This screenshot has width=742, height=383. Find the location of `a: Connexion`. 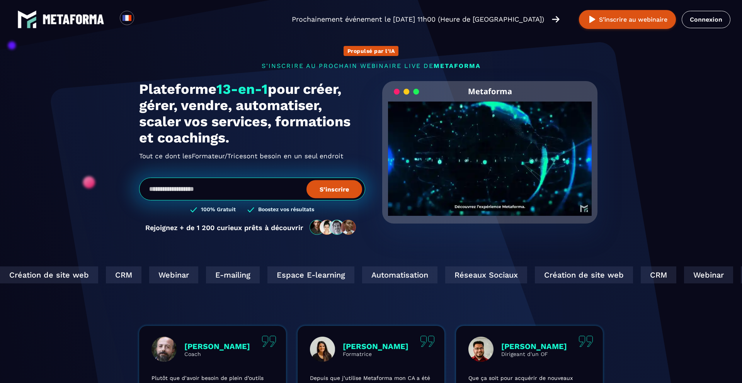

a: Connexion is located at coordinates (706, 19).